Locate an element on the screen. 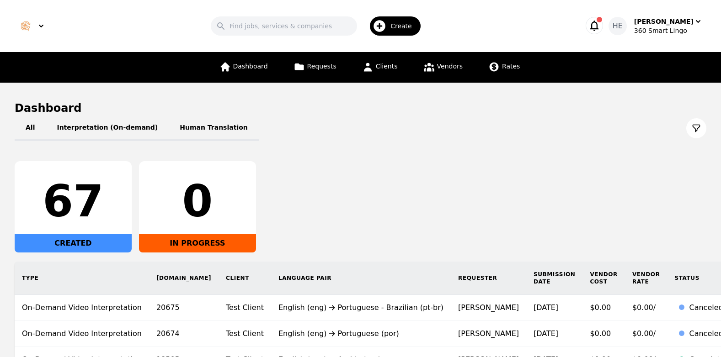 This screenshot has height=357, width=721. div: English (eng) Portuguese - Brazilian (pt-br) is located at coordinates (361, 308).